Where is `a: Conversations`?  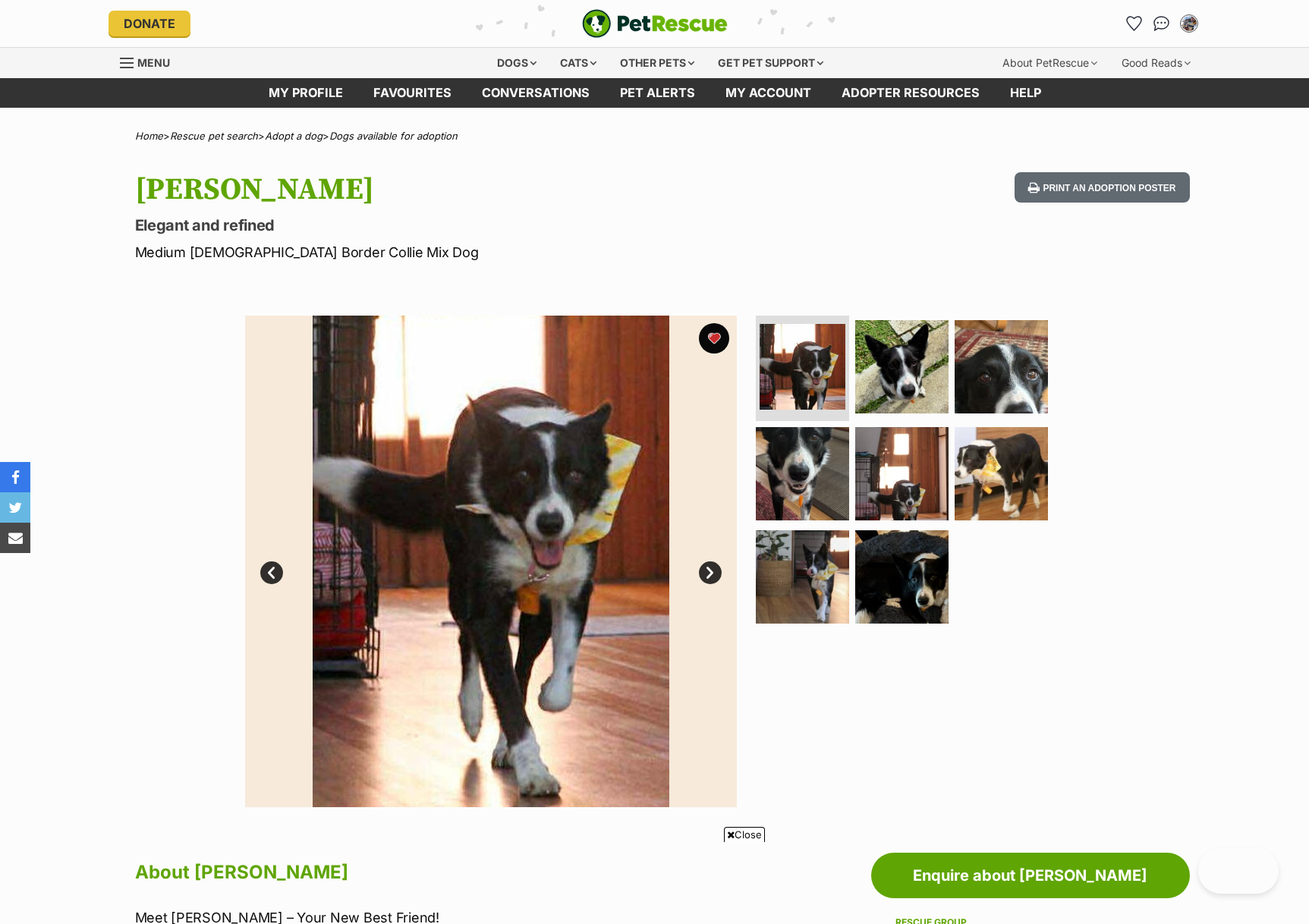 a: Conversations is located at coordinates (1162, 23).